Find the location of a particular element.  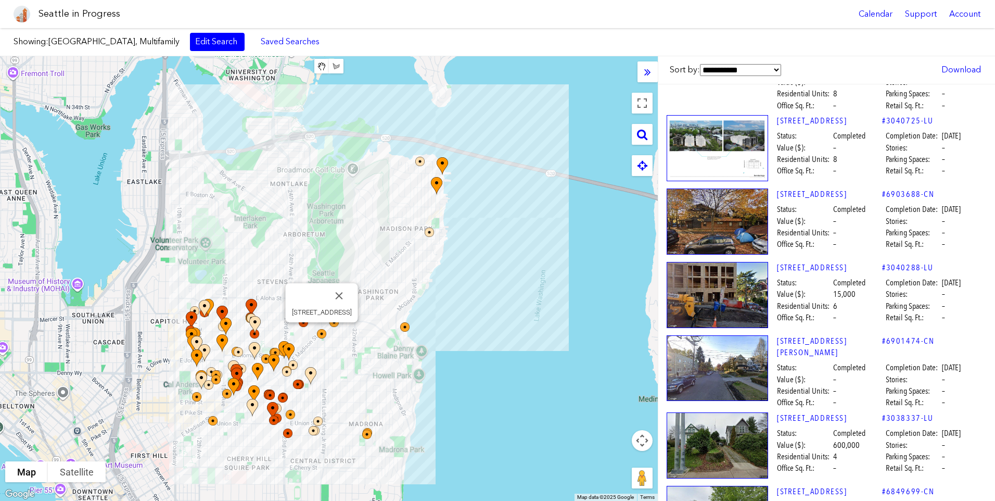

button: Show satellite imagery is located at coordinates (77, 472).